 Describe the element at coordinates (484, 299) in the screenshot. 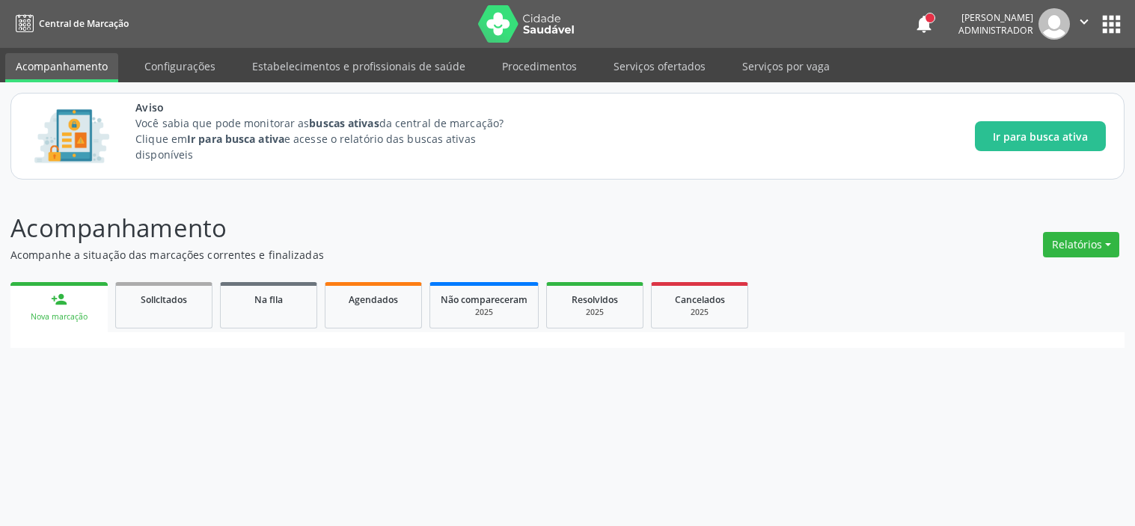

I see `span: Não compareceram` at that location.